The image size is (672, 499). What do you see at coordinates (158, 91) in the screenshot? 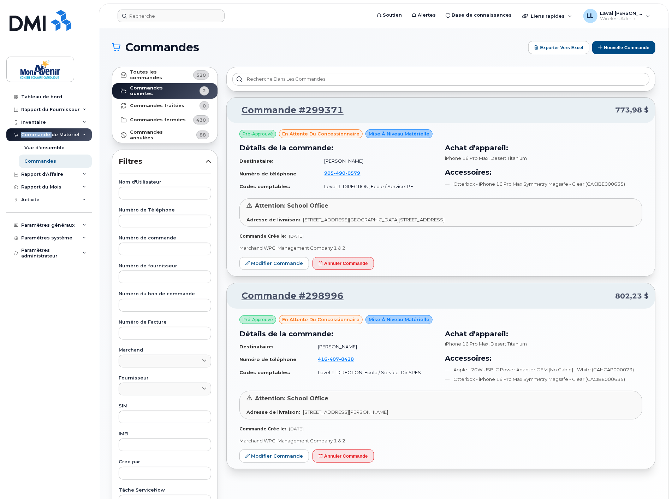
I see `strong: Commandes ouvertes` at bounding box center [158, 91].